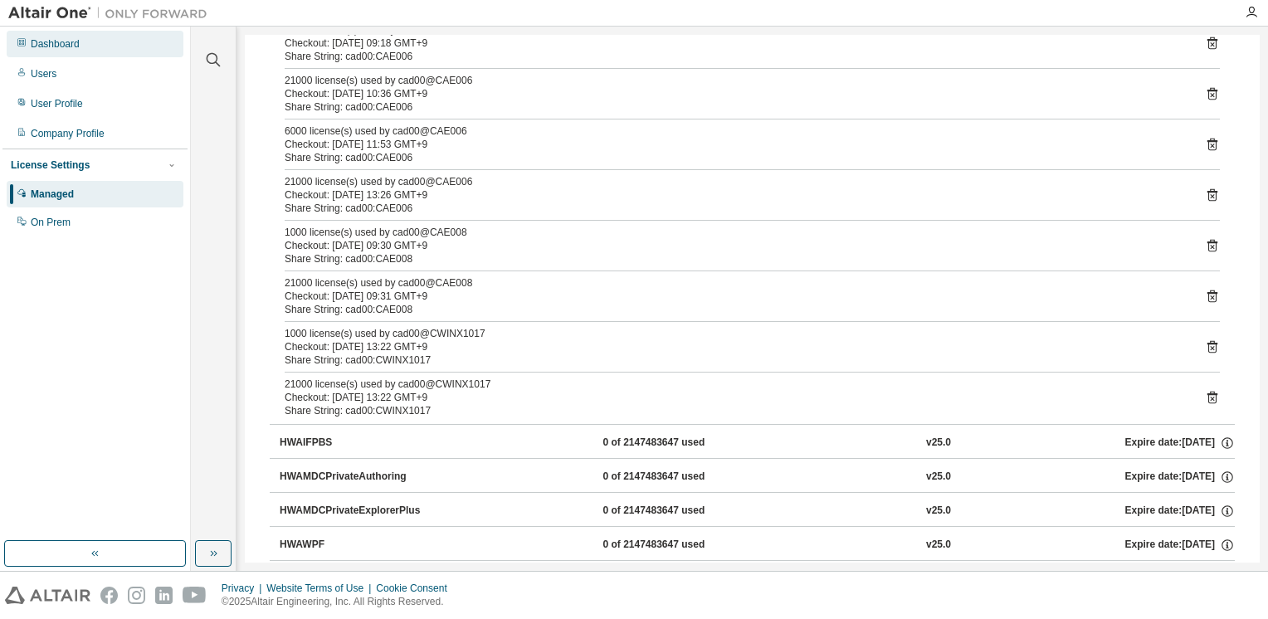 Image resolution: width=1268 pixels, height=619 pixels. I want to click on div: Managed, so click(52, 194).